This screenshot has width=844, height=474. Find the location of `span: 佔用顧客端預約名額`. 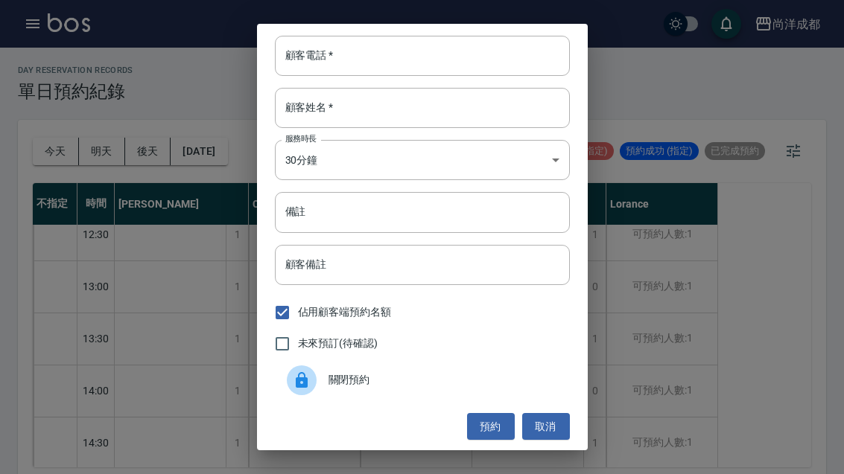

span: 佔用顧客端預約名額 is located at coordinates (345, 312).